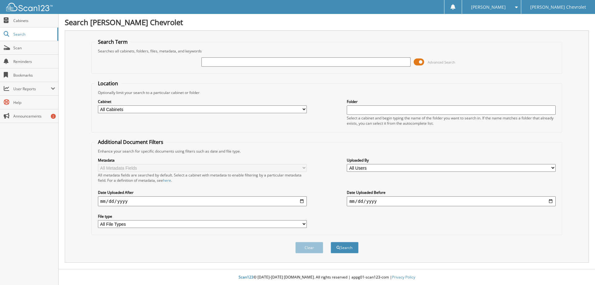 Image resolution: width=595 pixels, height=285 pixels. What do you see at coordinates (441, 62) in the screenshot?
I see `span: Advanced Search` at bounding box center [441, 62].